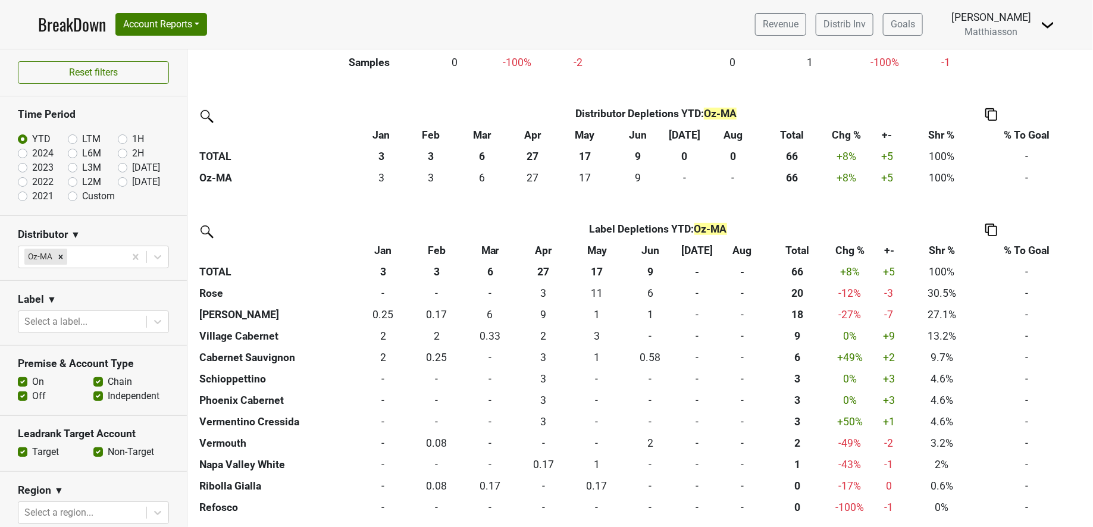 This screenshot has width=1093, height=527. Describe the element at coordinates (798, 293) in the screenshot. I see `th: 19.999` at that location.